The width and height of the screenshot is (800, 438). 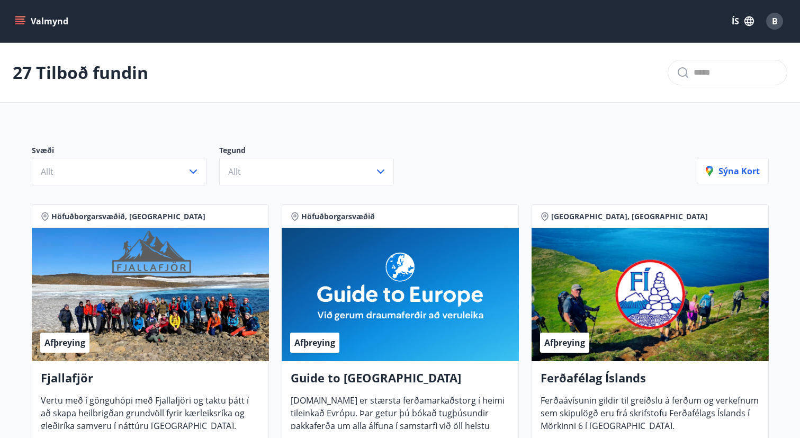 What do you see at coordinates (150, 382) in the screenshot?
I see `h4: Fjallafjör` at bounding box center [150, 382].